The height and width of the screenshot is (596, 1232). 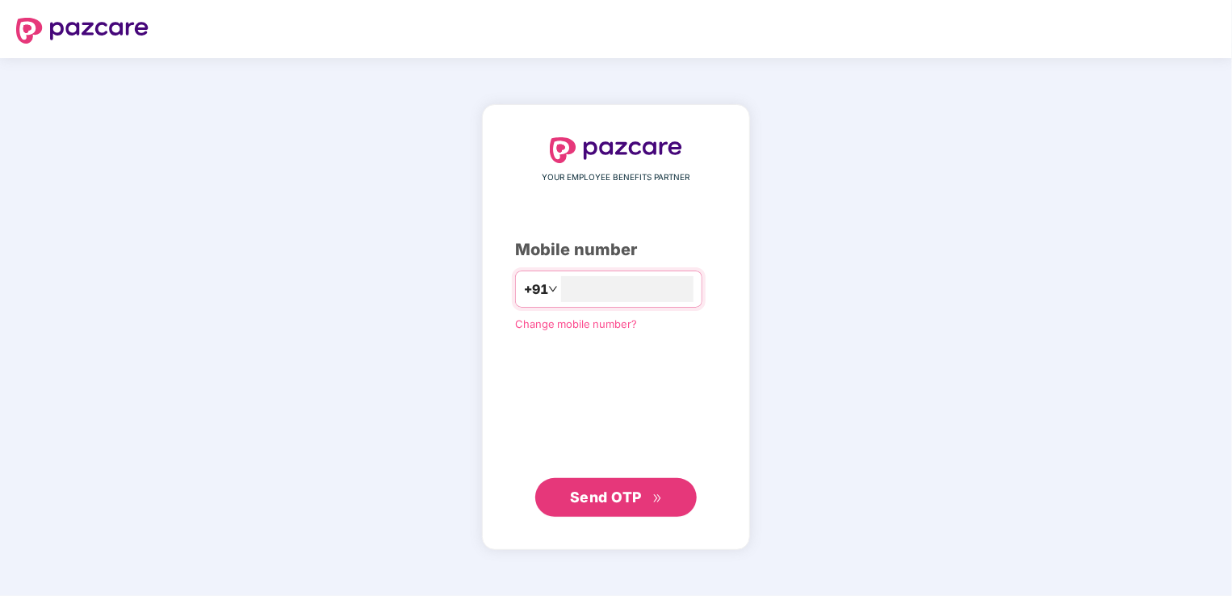 I want to click on button: Send OTPdouble-right, so click(x=616, y=497).